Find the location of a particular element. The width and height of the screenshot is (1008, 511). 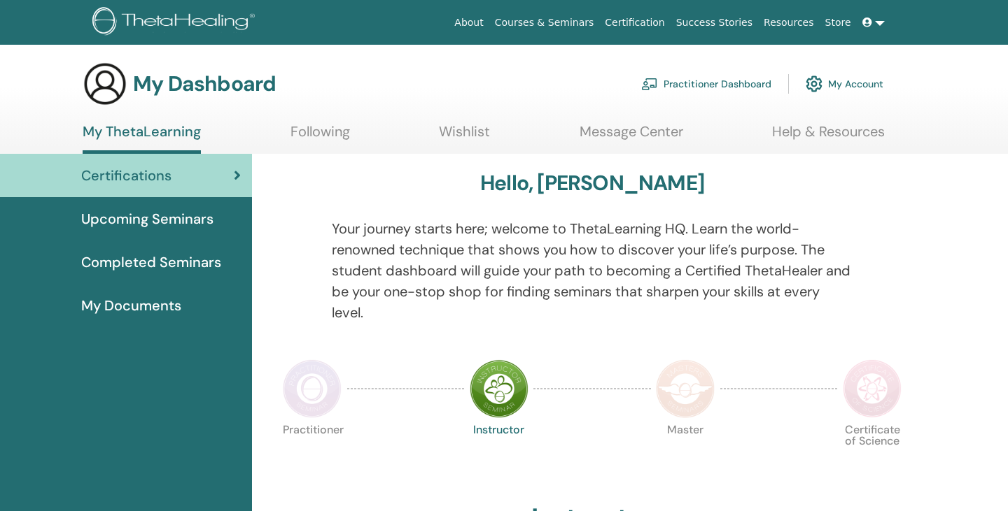

a: Following is located at coordinates (320, 136).